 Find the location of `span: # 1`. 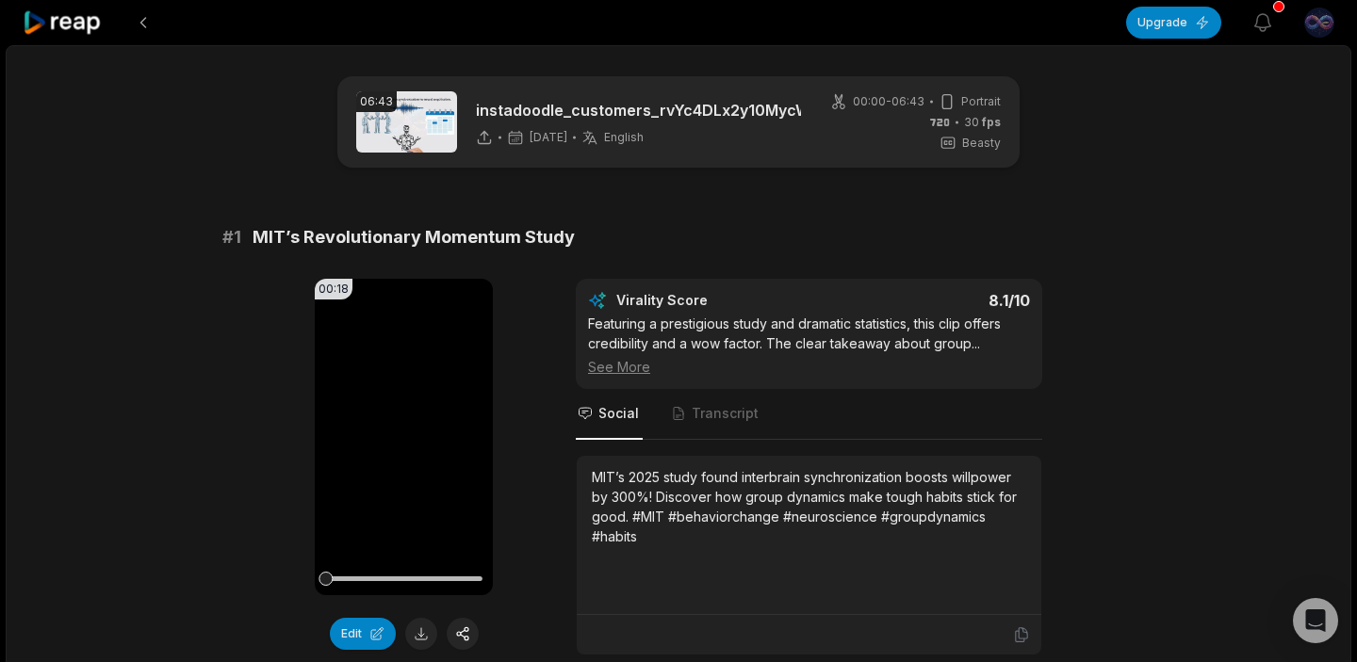

span: # 1 is located at coordinates (232, 237).